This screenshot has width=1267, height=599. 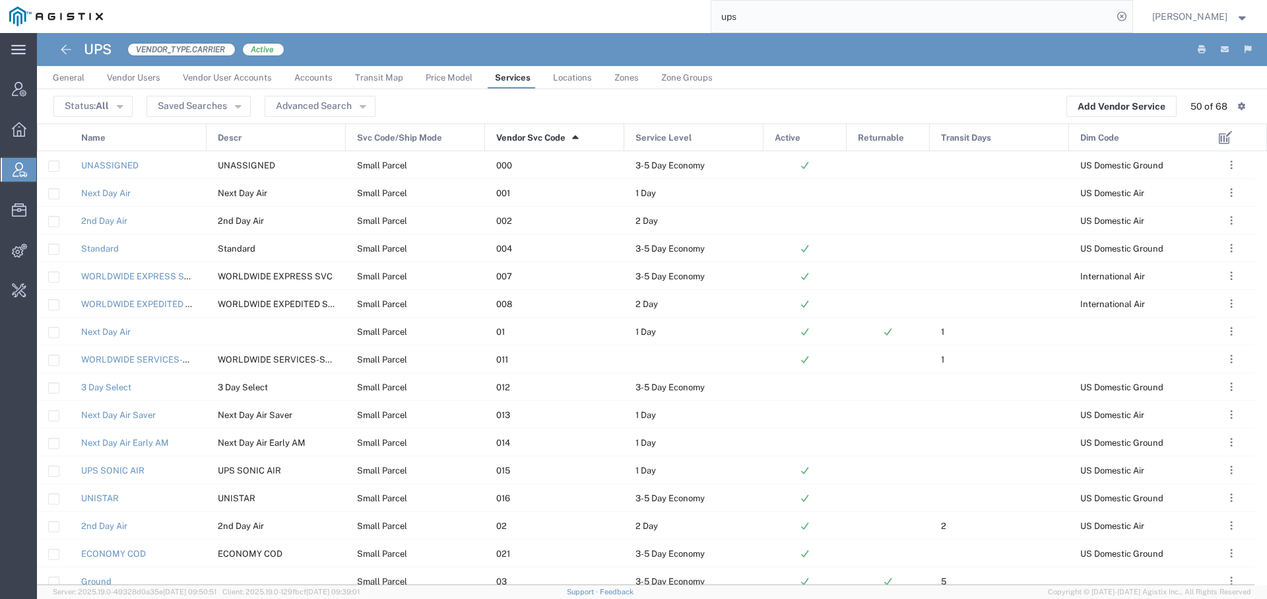 What do you see at coordinates (942, 359) in the screenshot?
I see `span: 1` at bounding box center [942, 359].